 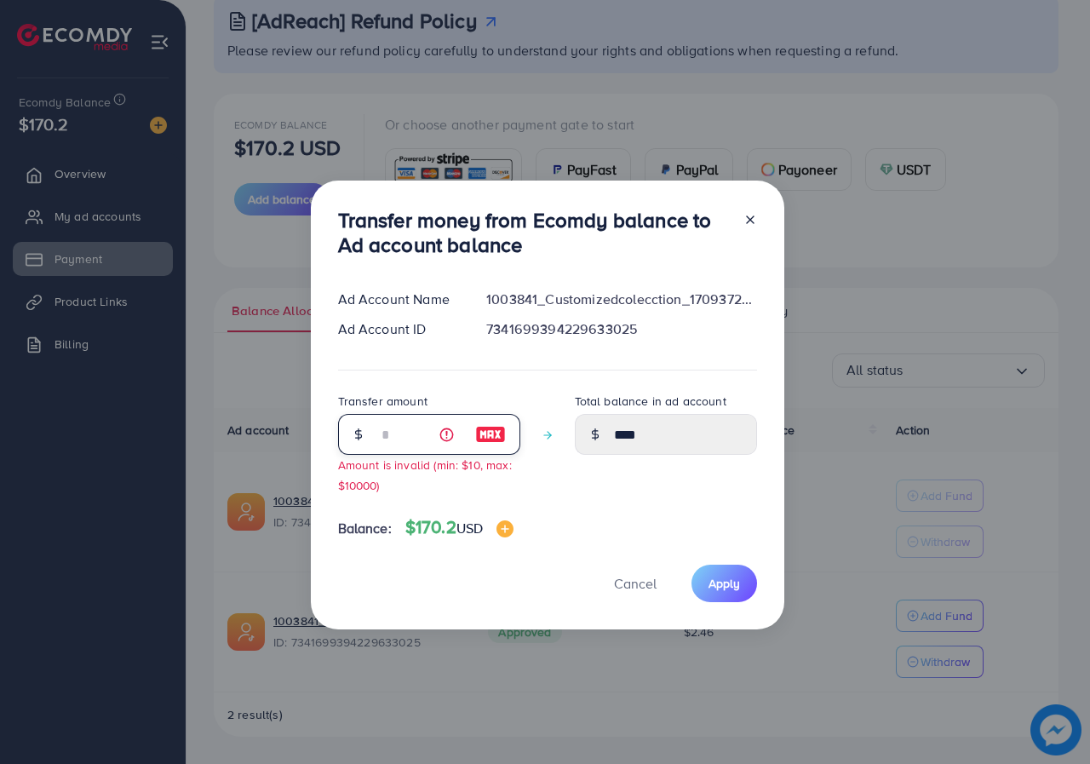 What do you see at coordinates (425, 474) in the screenshot?
I see `small: Amount is invalid (min: $10, max: $10000)` at bounding box center [425, 474].